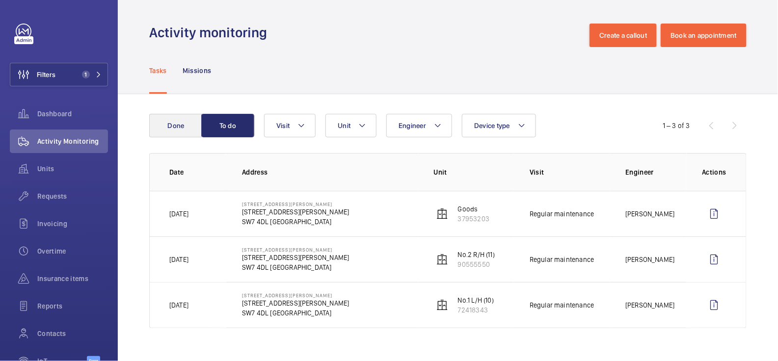 The image size is (778, 361). I want to click on button: To do, so click(228, 126).